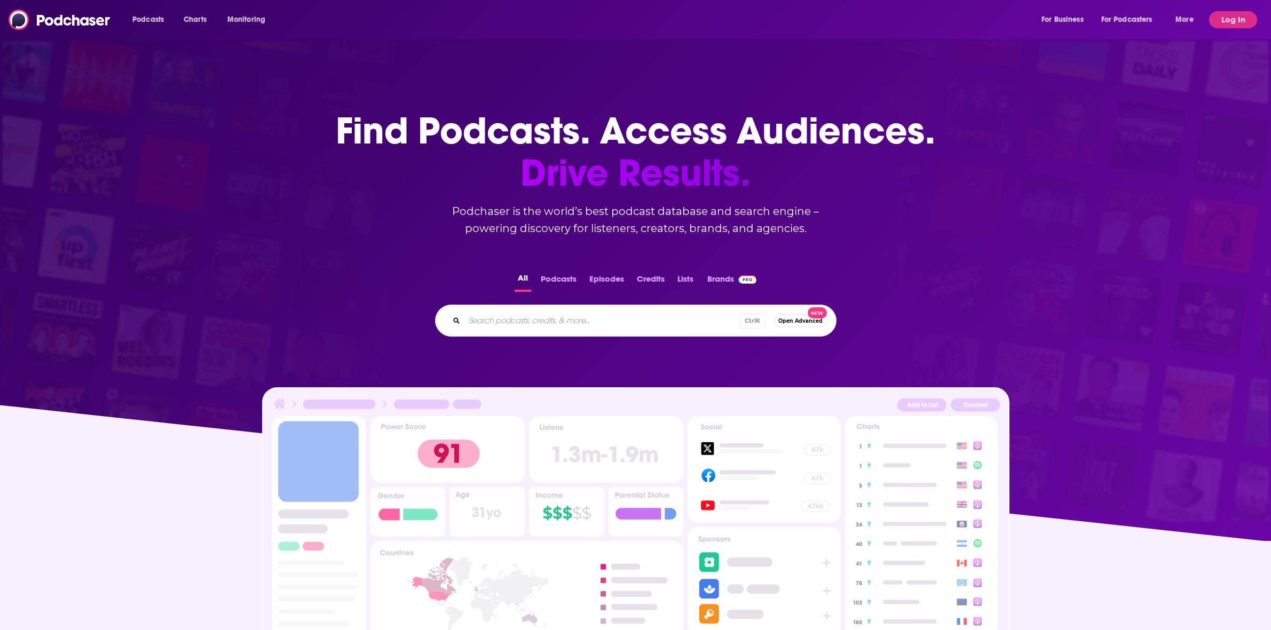 This screenshot has width=1271, height=630. Describe the element at coordinates (1233, 20) in the screenshot. I see `button: Log In` at that location.